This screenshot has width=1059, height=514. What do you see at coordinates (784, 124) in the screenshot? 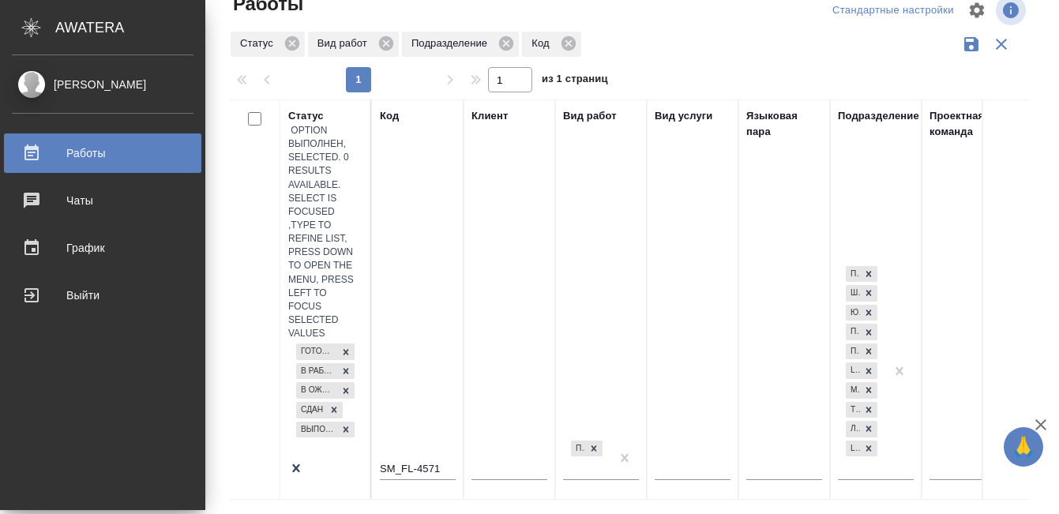
I see `div: Языковая пара` at bounding box center [784, 124].